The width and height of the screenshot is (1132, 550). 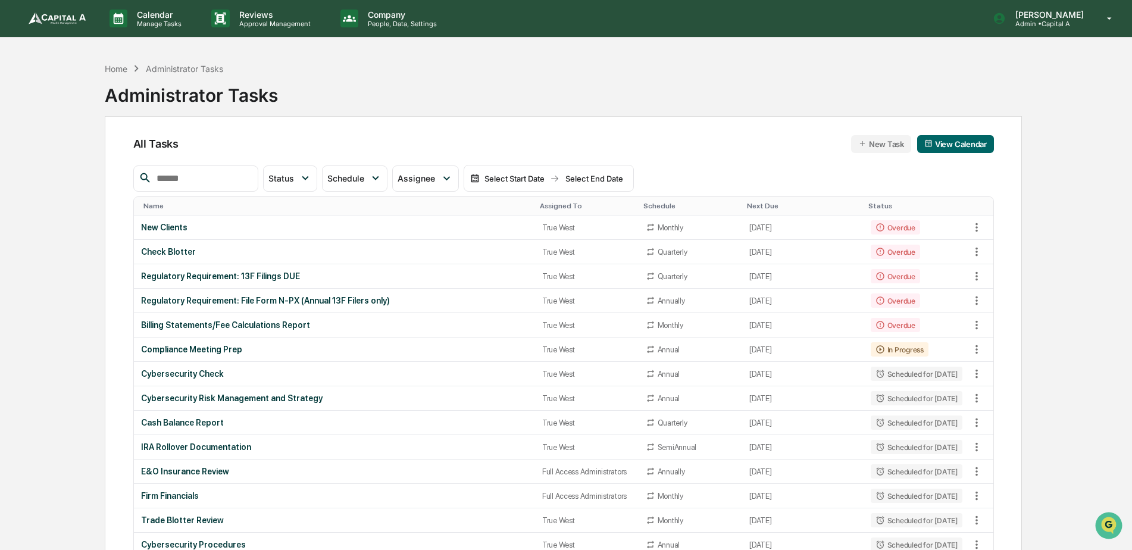 I want to click on div: Cybersecurity Risk Management and Strategy, so click(x=335, y=398).